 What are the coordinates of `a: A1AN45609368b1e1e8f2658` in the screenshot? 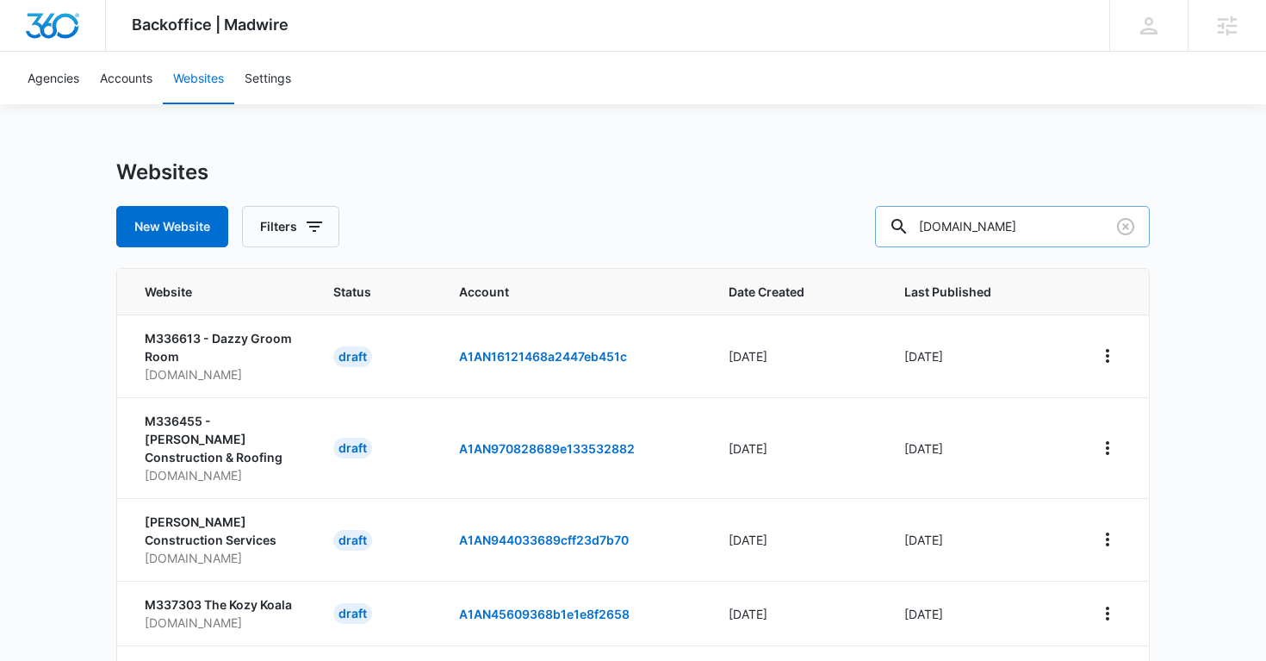 It's located at (544, 613).